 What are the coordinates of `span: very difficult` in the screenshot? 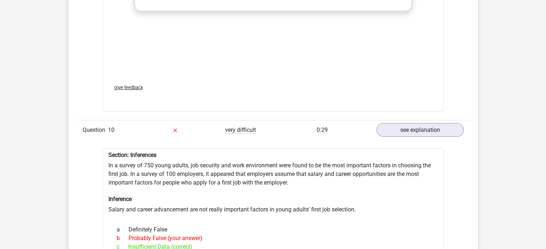 It's located at (240, 130).